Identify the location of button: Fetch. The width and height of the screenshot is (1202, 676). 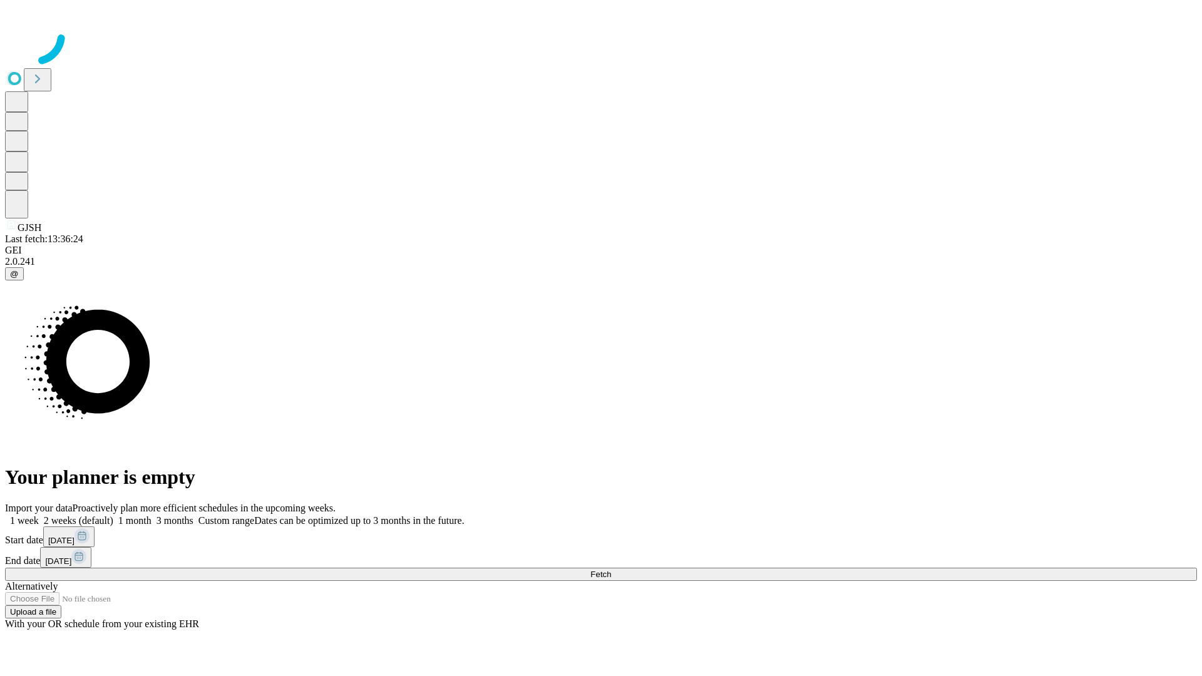
(601, 574).